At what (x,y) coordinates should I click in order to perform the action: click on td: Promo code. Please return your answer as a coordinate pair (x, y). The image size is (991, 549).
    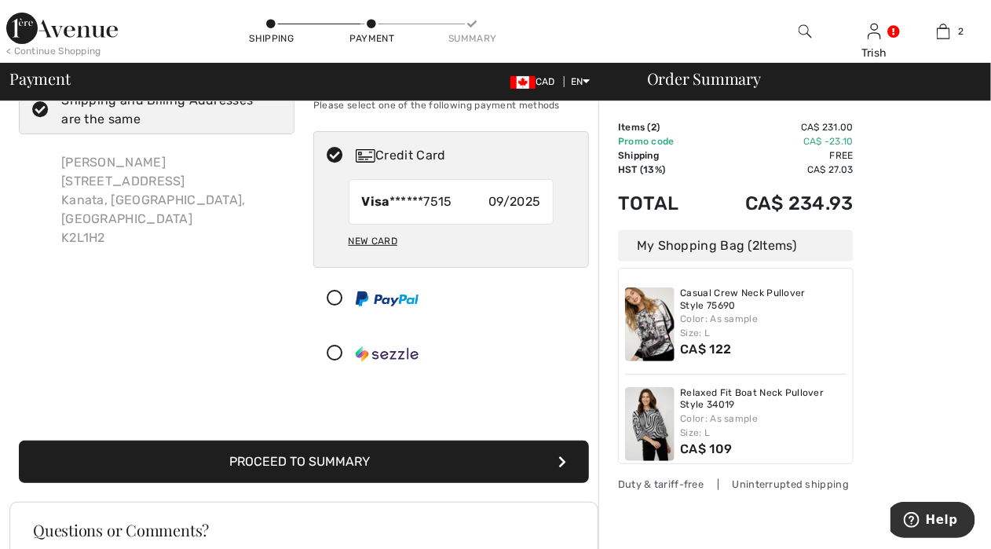
    Looking at the image, I should click on (660, 141).